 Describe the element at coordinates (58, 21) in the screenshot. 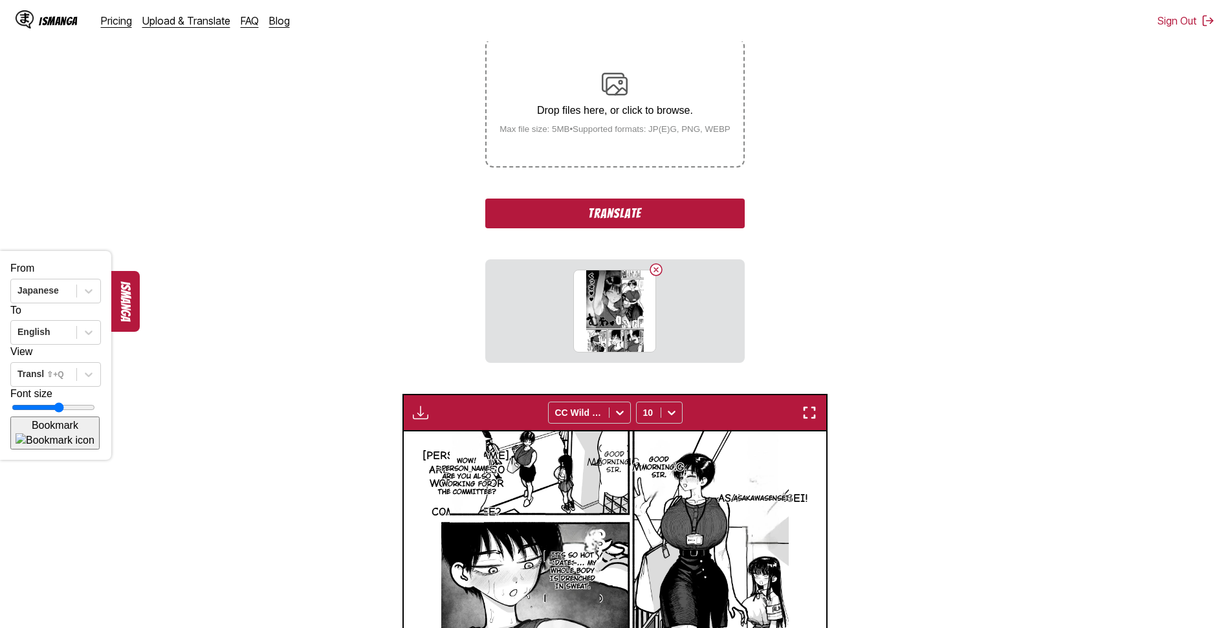

I see `a: IsManga LogoIsManga` at that location.